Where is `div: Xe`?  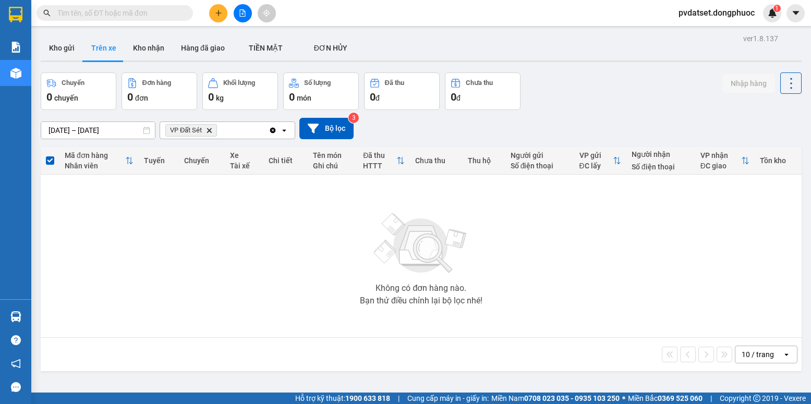
div: Xe is located at coordinates (244, 155).